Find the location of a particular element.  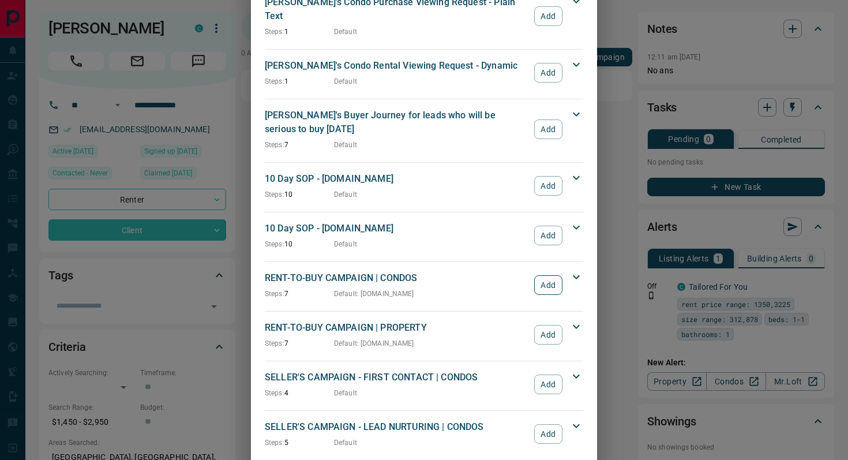

p: RENT-TO-BUY CAMPAIGN | CONDOS is located at coordinates (396, 278).